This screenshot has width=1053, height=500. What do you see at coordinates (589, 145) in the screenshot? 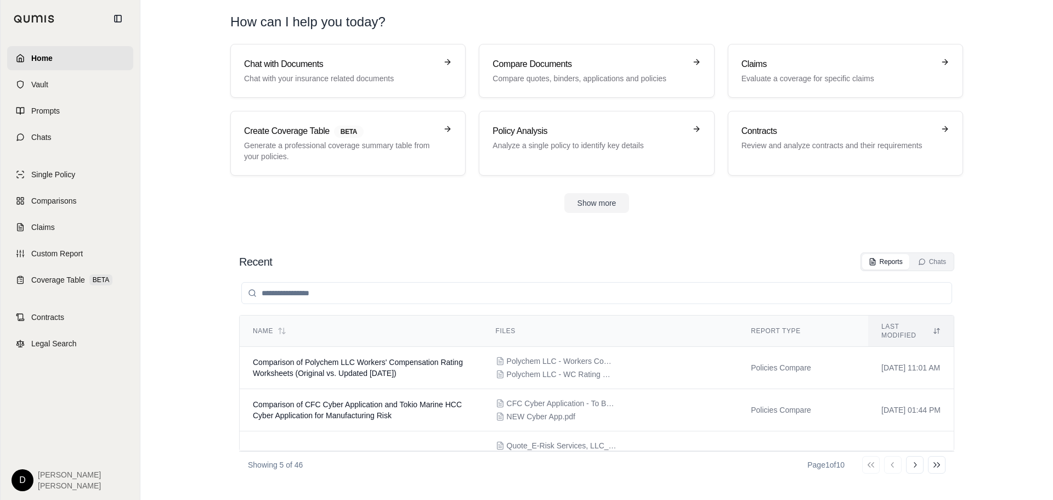
I see `p: Analyze a single policy to identify key details` at bounding box center [589, 145].